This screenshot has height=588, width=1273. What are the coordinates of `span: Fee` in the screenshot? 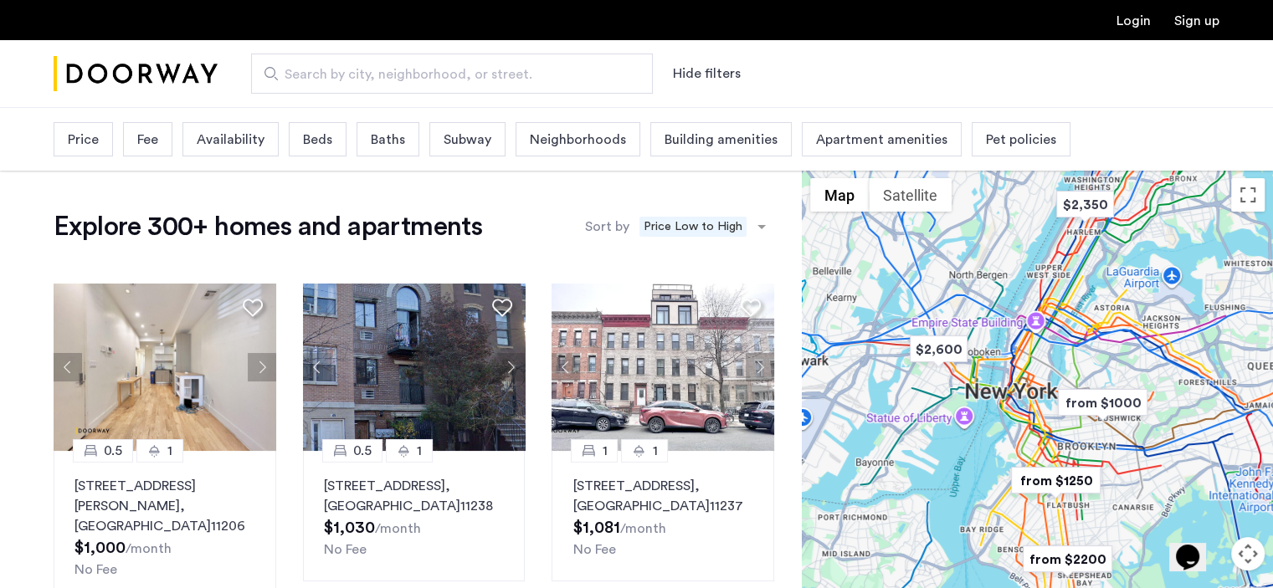 It's located at (147, 140).